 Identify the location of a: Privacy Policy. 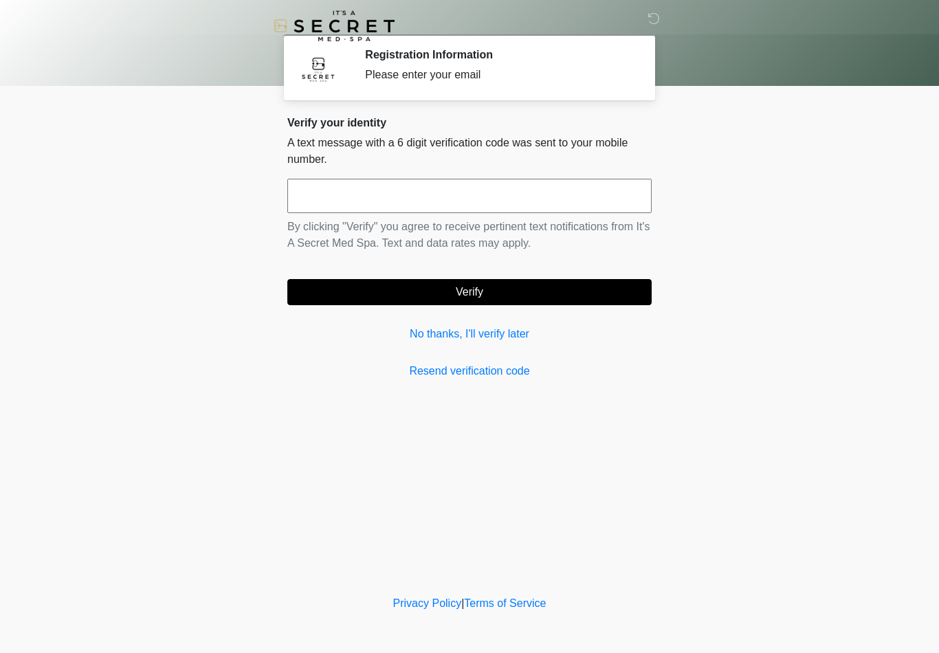
(428, 603).